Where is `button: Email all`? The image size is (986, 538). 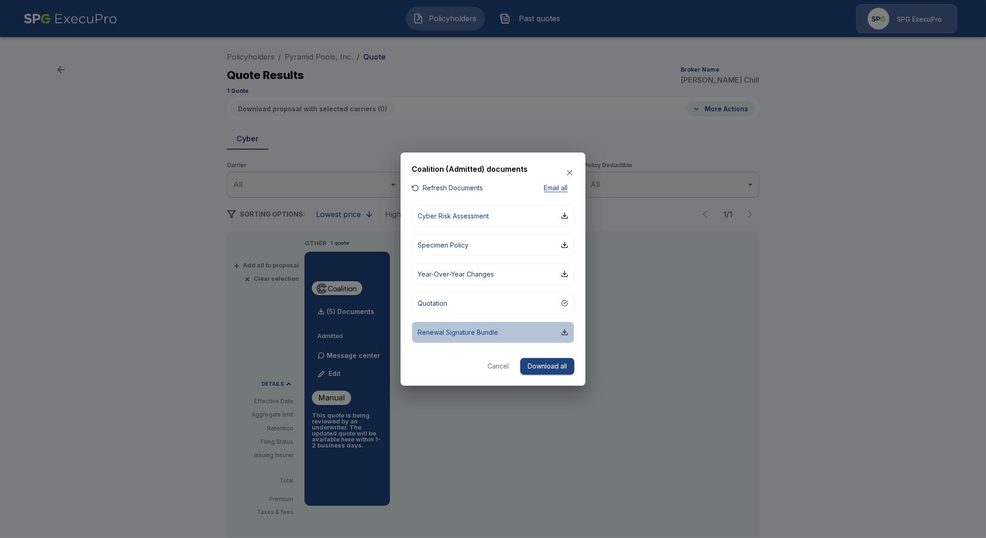 button: Email all is located at coordinates (556, 188).